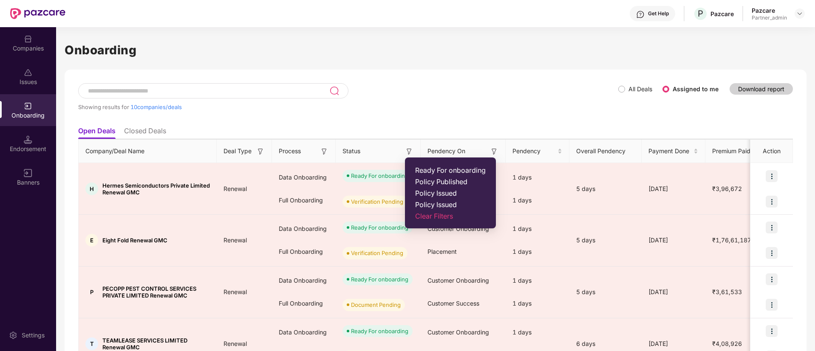 The width and height of the screenshot is (815, 351). I want to click on span: Customer Success, so click(453, 303).